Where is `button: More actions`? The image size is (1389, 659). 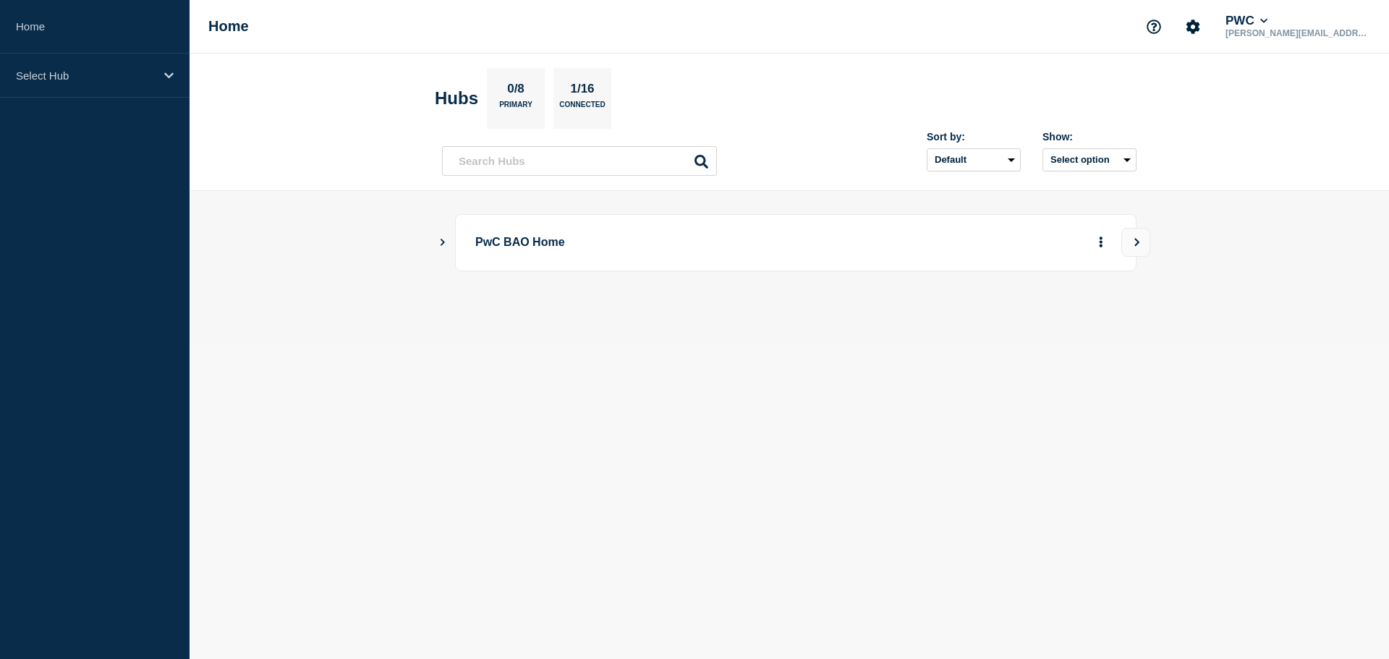
button: More actions is located at coordinates (1101, 242).